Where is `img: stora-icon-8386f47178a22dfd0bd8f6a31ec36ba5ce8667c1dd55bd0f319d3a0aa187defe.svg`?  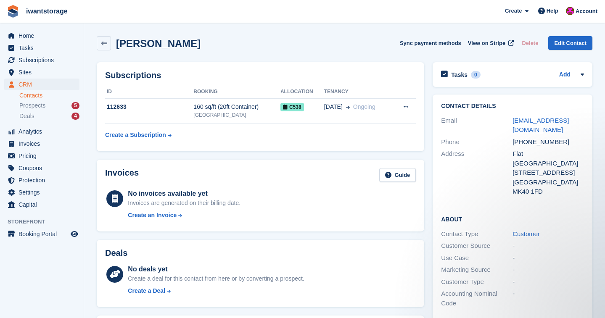
img: stora-icon-8386f47178a22dfd0bd8f6a31ec36ba5ce8667c1dd55bd0f319d3a0aa187defe.svg is located at coordinates (13, 11).